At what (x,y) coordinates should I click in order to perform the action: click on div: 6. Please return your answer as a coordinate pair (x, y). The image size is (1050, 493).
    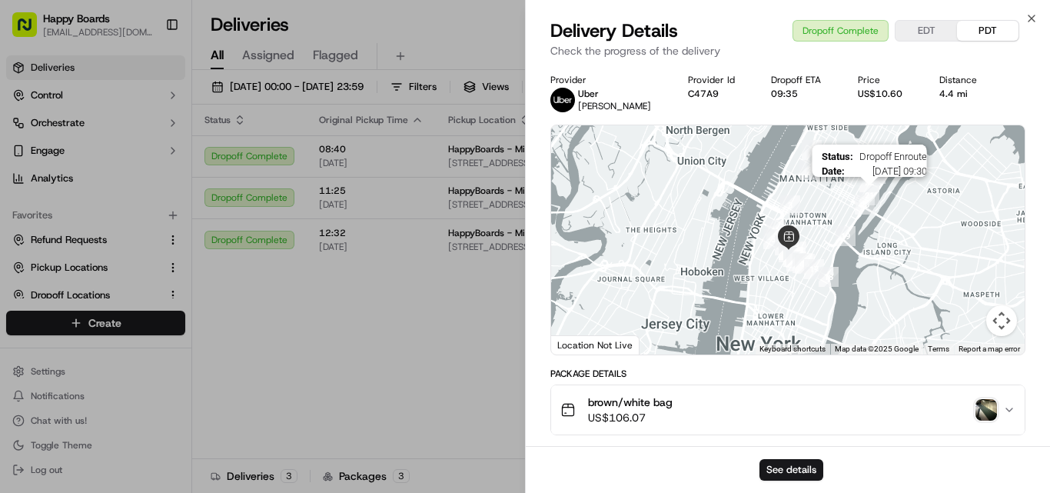
    Looking at the image, I should click on (785, 245).